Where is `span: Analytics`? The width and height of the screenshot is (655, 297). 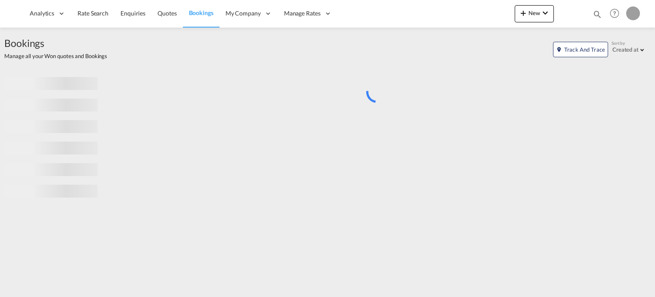
span: Analytics is located at coordinates (42, 13).